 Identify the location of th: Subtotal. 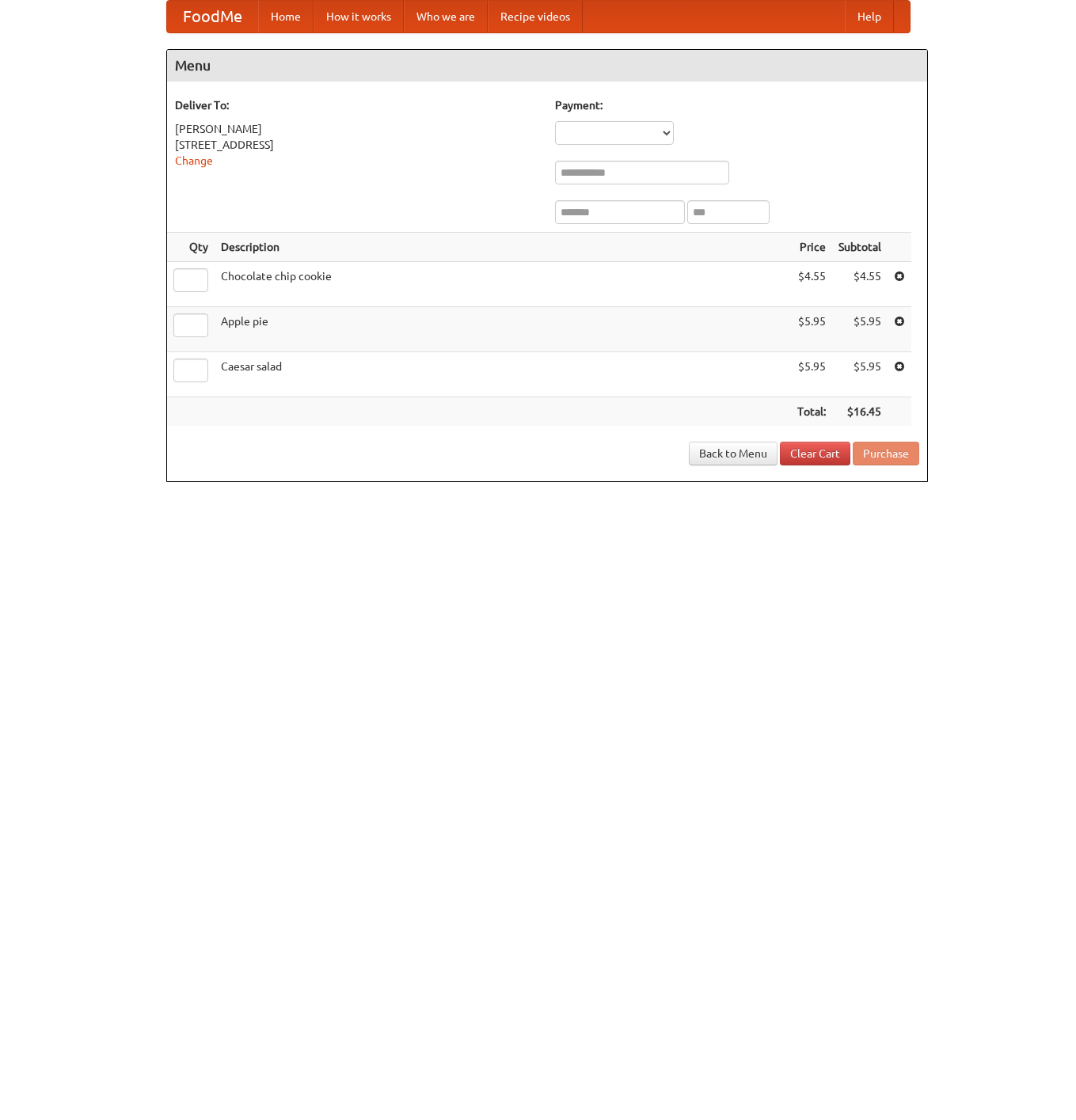
(860, 247).